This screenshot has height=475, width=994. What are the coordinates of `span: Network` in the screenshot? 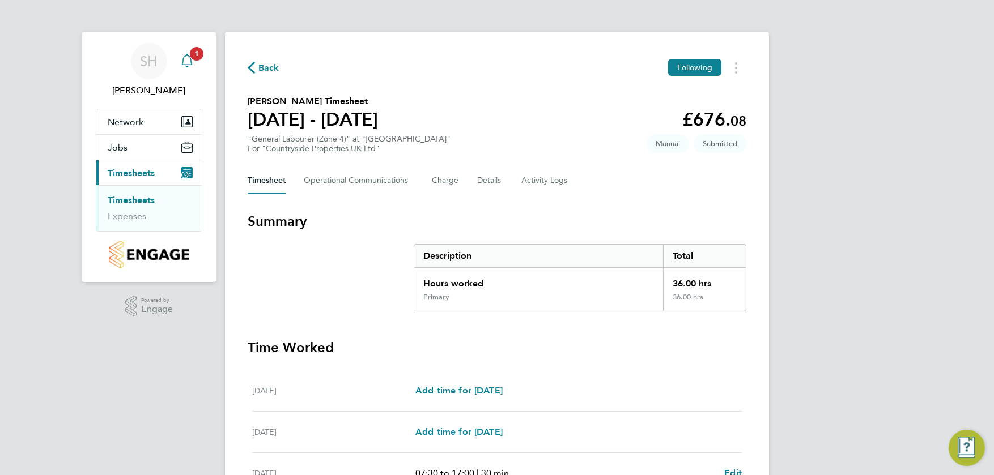 It's located at (125, 122).